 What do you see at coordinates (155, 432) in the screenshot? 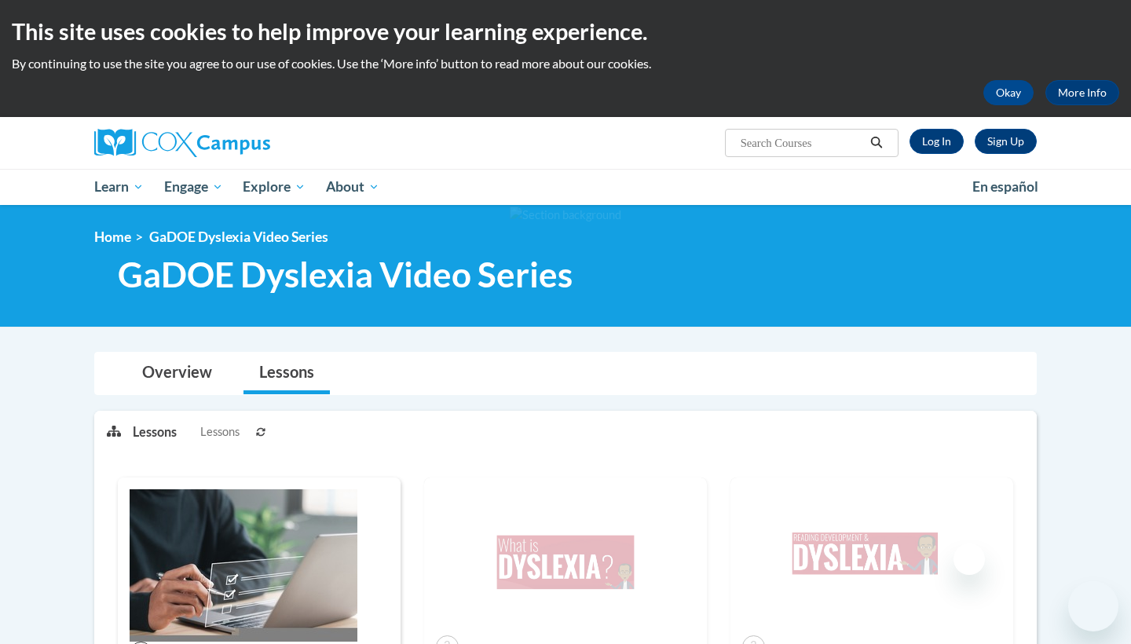
I see `p: Lessons` at bounding box center [155, 432].